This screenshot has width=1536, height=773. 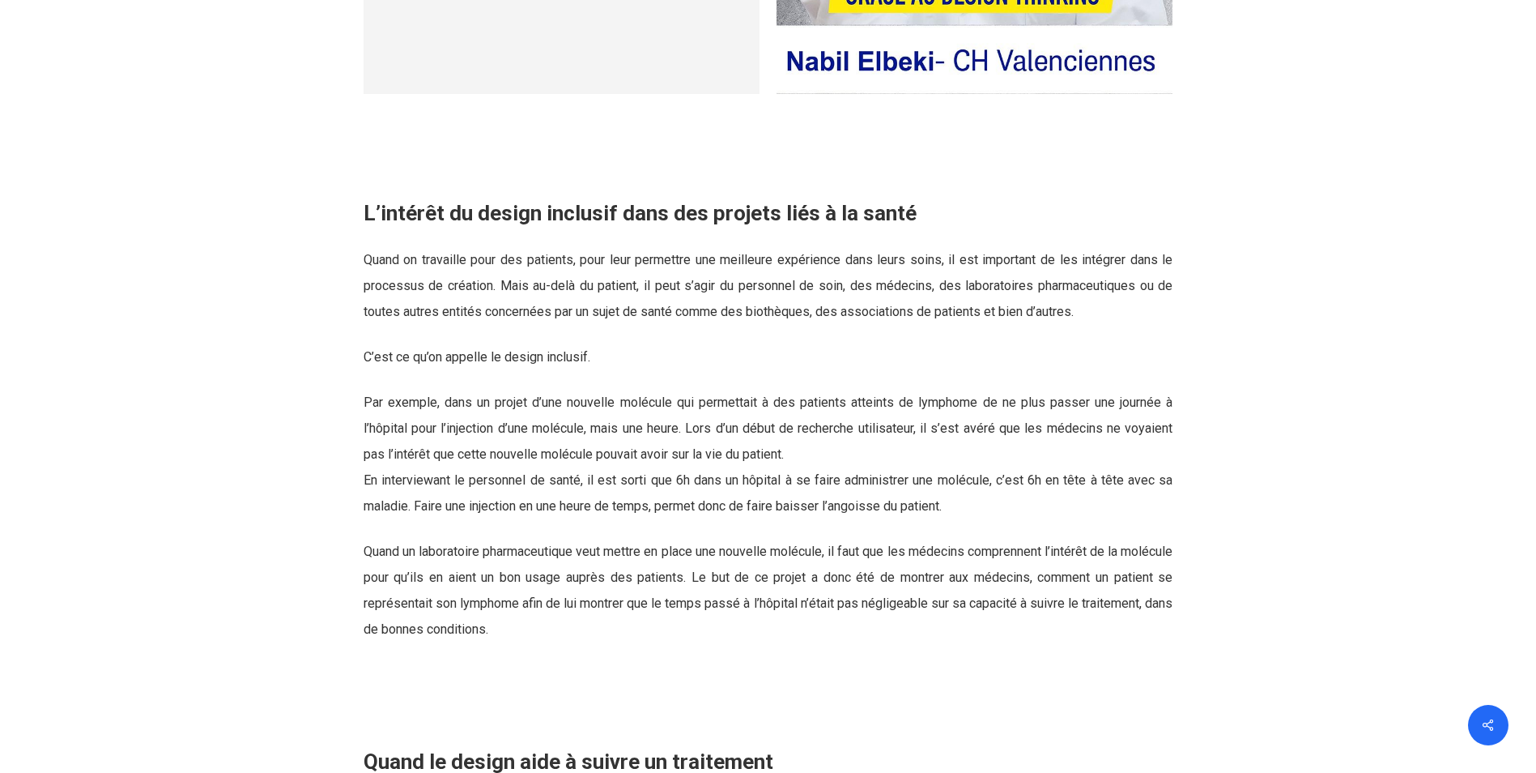 What do you see at coordinates (477, 356) in the screenshot?
I see `span: C’est ce qu’on appelle le design inclusif.` at bounding box center [477, 356].